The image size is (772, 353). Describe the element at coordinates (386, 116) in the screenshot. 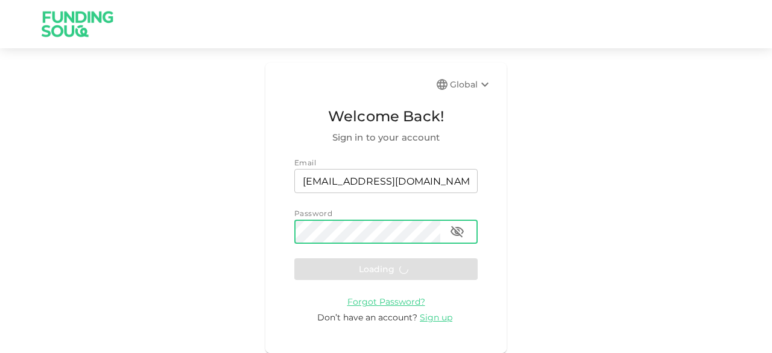

I see `span: Welcome Back!` at that location.